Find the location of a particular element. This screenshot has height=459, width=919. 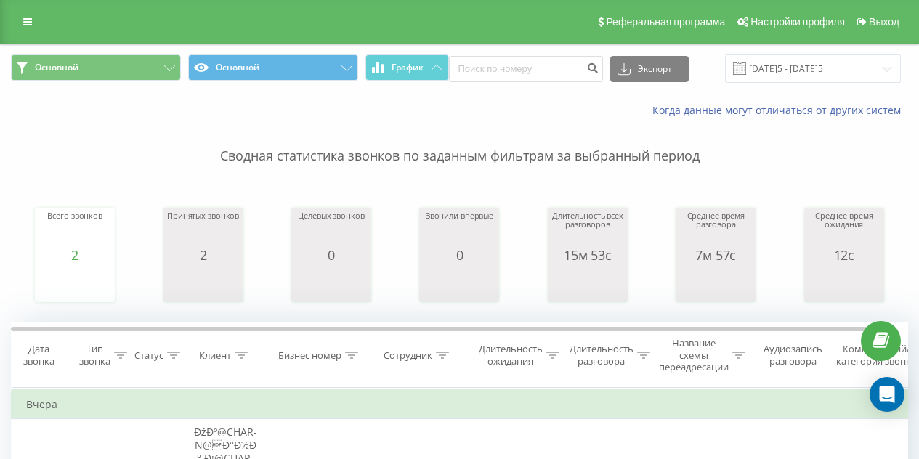

button: Экспорт is located at coordinates (649, 69).